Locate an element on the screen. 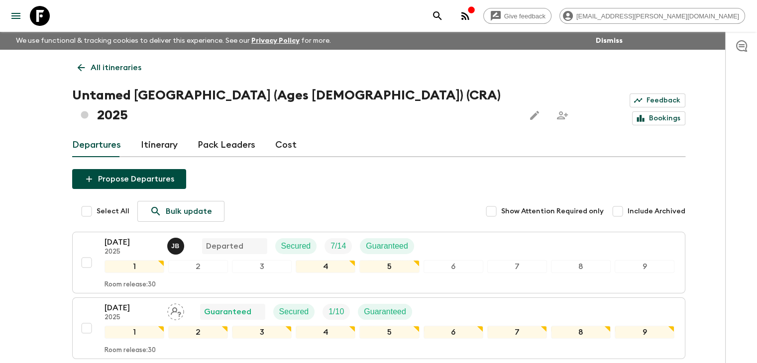 This screenshot has height=363, width=757. span: Give feedback is located at coordinates (524, 16).